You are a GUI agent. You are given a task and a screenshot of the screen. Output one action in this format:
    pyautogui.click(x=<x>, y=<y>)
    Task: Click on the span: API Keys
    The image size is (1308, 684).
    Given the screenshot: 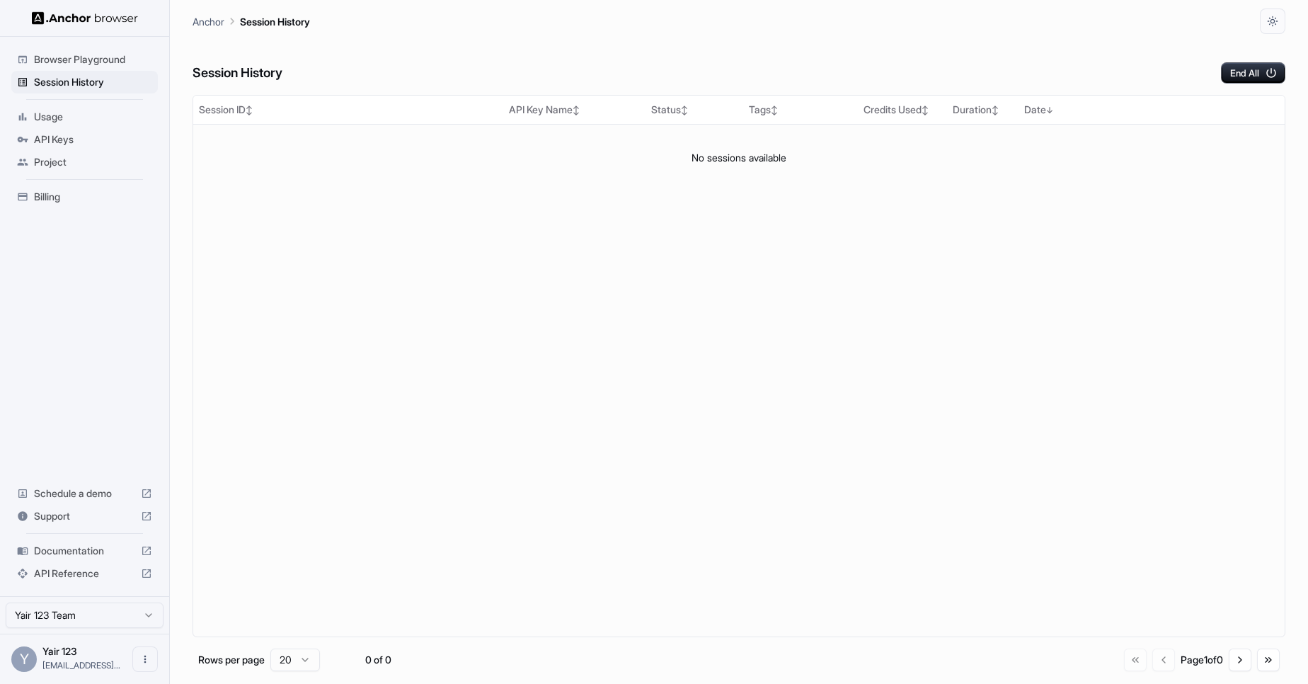 What is the action you would take?
    pyautogui.click(x=93, y=139)
    